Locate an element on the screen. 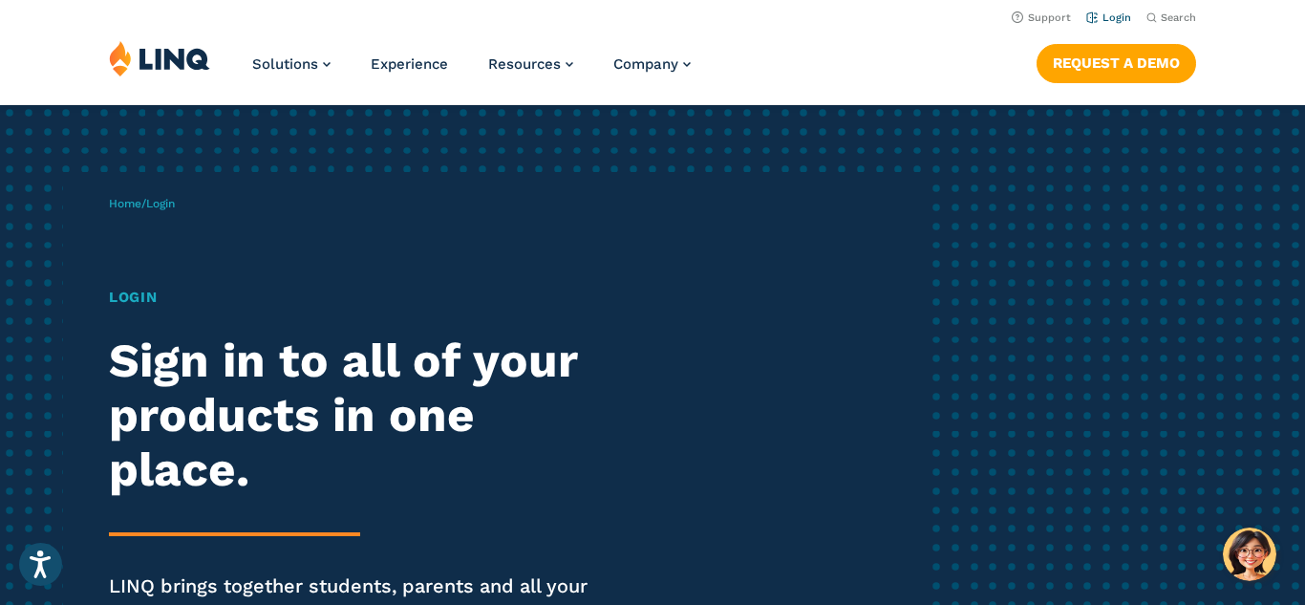 Image resolution: width=1305 pixels, height=605 pixels. a: Request a Demo is located at coordinates (1116, 63).